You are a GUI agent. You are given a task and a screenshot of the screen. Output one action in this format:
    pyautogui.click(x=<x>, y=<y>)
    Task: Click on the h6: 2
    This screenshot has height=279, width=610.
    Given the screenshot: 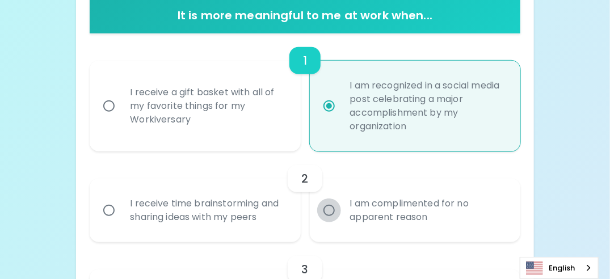 What is the action you would take?
    pyautogui.click(x=305, y=179)
    